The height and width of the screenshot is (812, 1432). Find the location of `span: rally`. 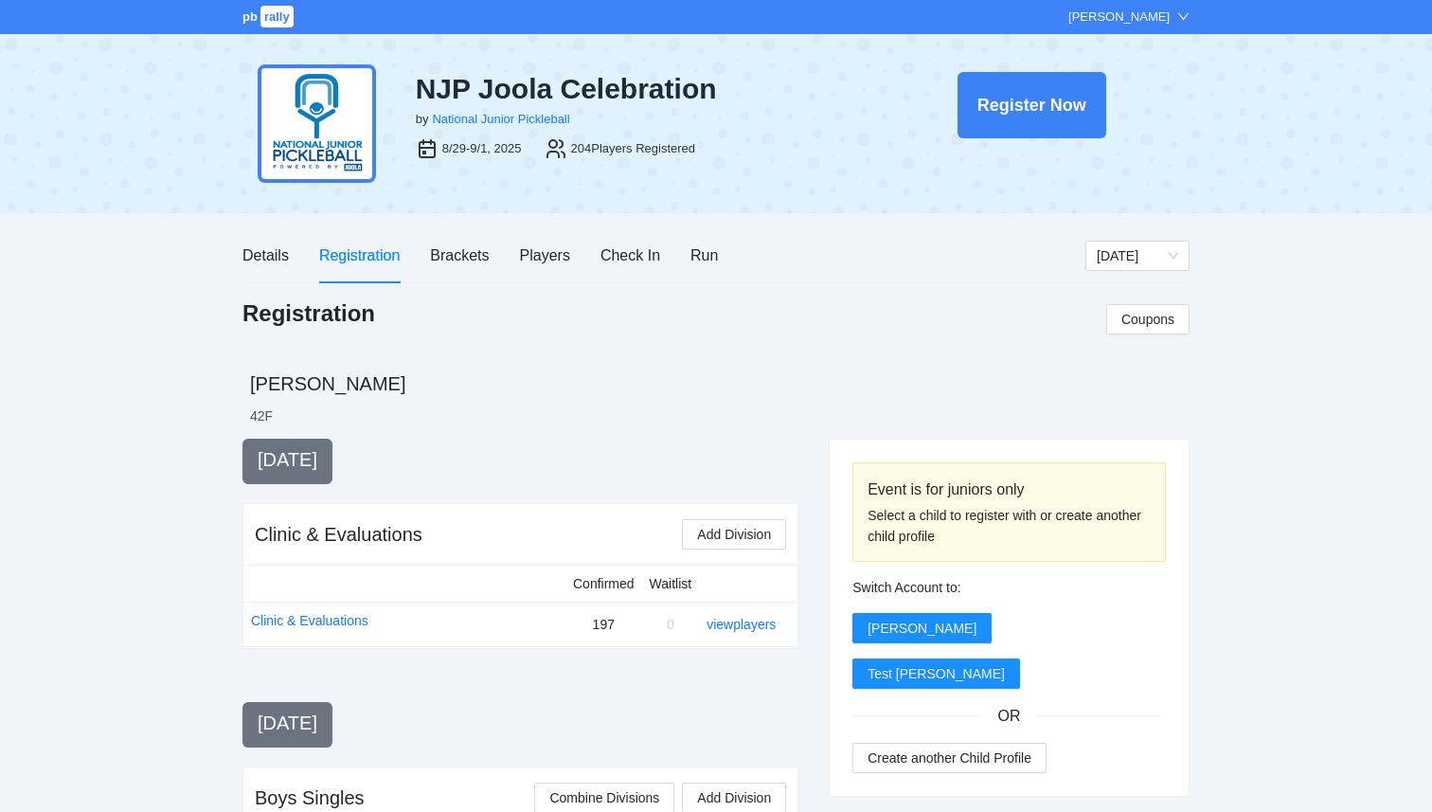

span: rally is located at coordinates (277, 16).